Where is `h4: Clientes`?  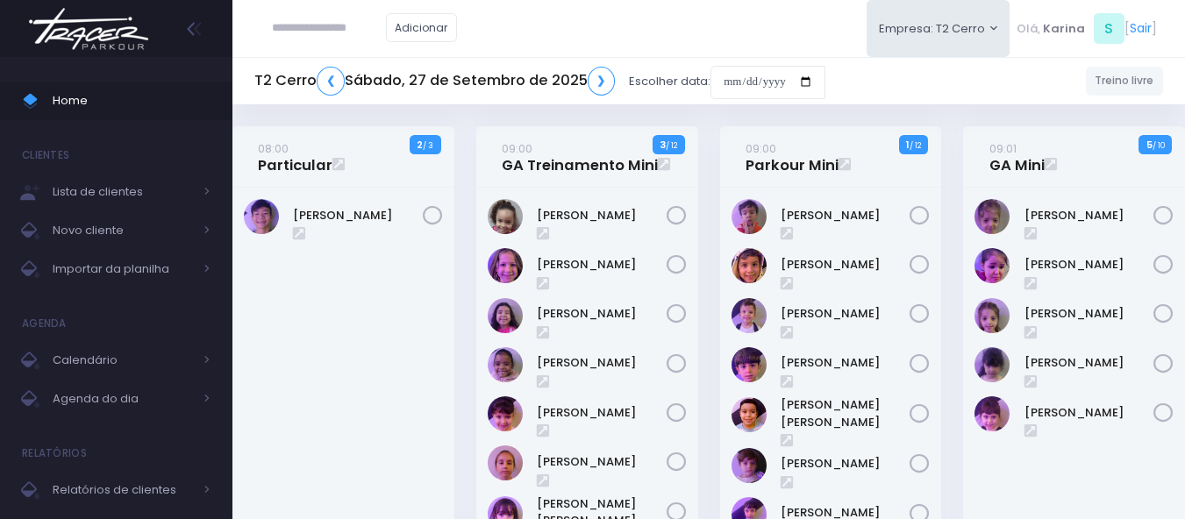
h4: Clientes is located at coordinates (46, 155).